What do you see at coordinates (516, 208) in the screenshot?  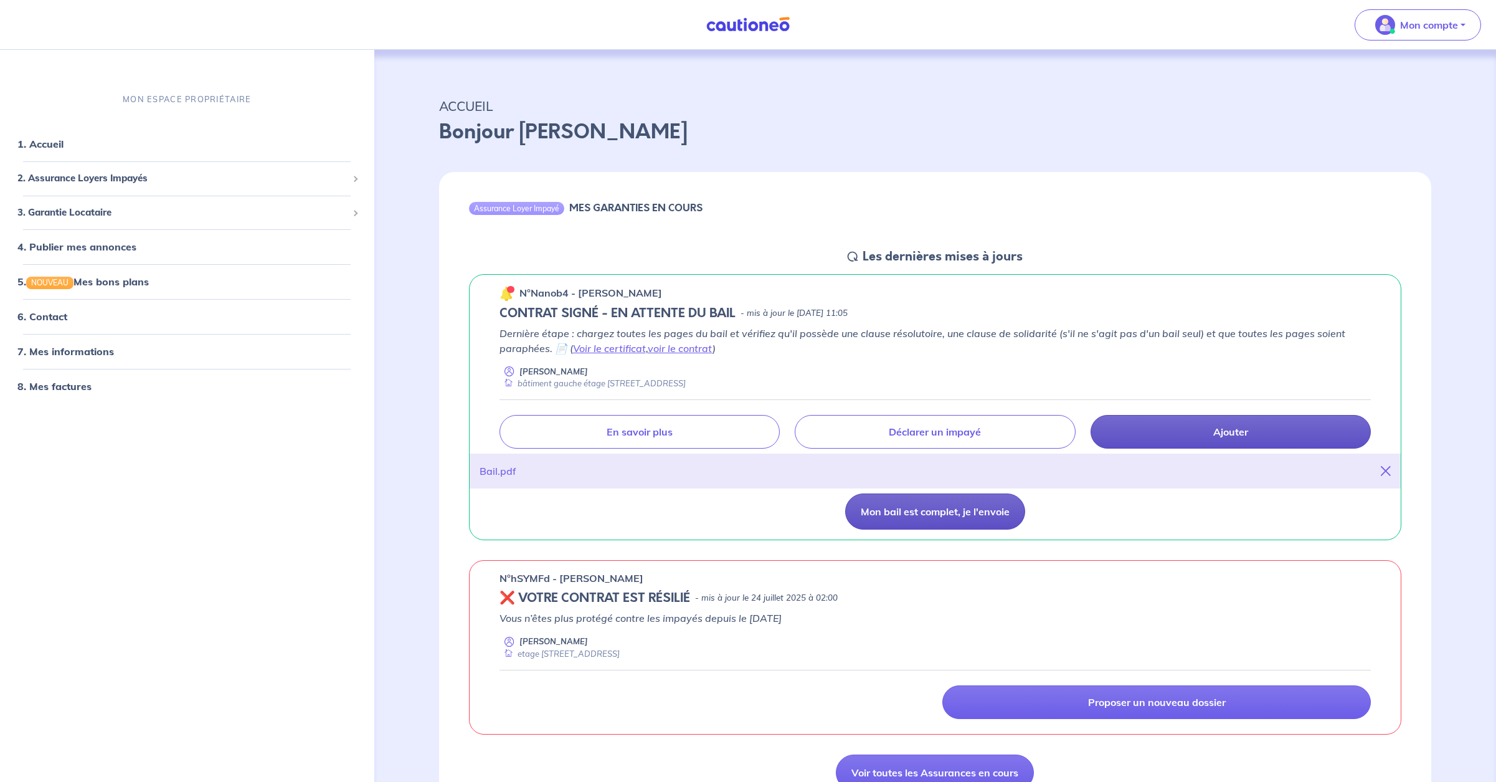 I see `div: Assurance Loyer Impayé` at bounding box center [516, 208].